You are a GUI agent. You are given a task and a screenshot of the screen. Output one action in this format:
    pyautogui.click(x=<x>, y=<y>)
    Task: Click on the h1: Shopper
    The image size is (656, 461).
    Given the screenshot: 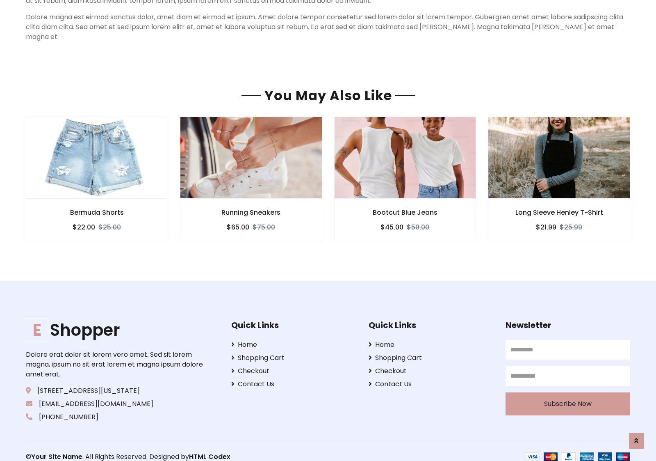 What is the action you would take?
    pyautogui.click(x=116, y=330)
    